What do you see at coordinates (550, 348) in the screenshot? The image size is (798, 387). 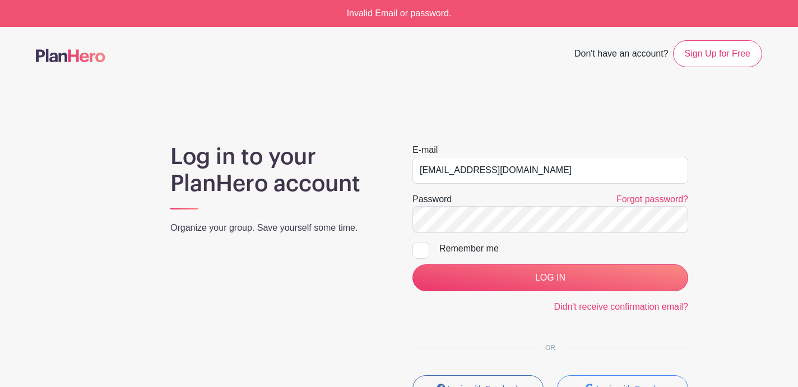 I see `span: OR` at bounding box center [550, 348].